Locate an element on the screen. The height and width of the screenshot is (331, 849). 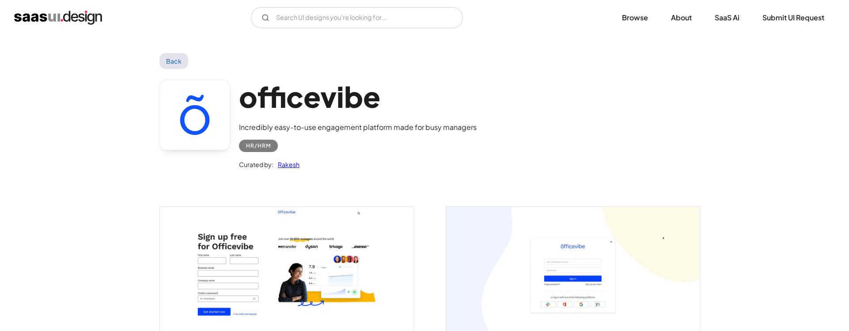
a: Browse is located at coordinates (635, 18).